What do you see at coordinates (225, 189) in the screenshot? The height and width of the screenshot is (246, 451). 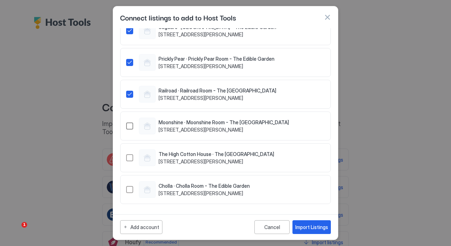 I see `div: 1208888176787867256` at bounding box center [225, 189].